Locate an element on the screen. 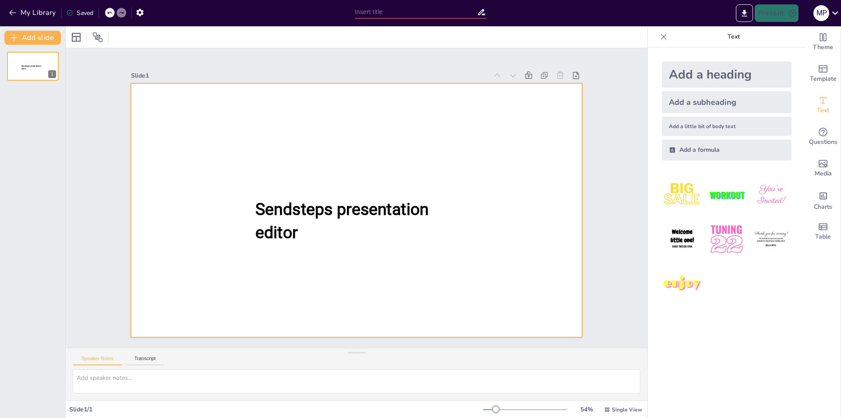 Image resolution: width=841 pixels, height=418 pixels. button: Add slide is located at coordinates (32, 38).